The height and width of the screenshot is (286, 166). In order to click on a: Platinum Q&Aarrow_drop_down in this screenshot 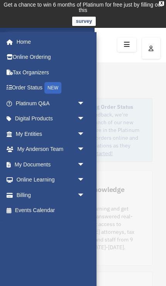, I will do `click(51, 103)`.